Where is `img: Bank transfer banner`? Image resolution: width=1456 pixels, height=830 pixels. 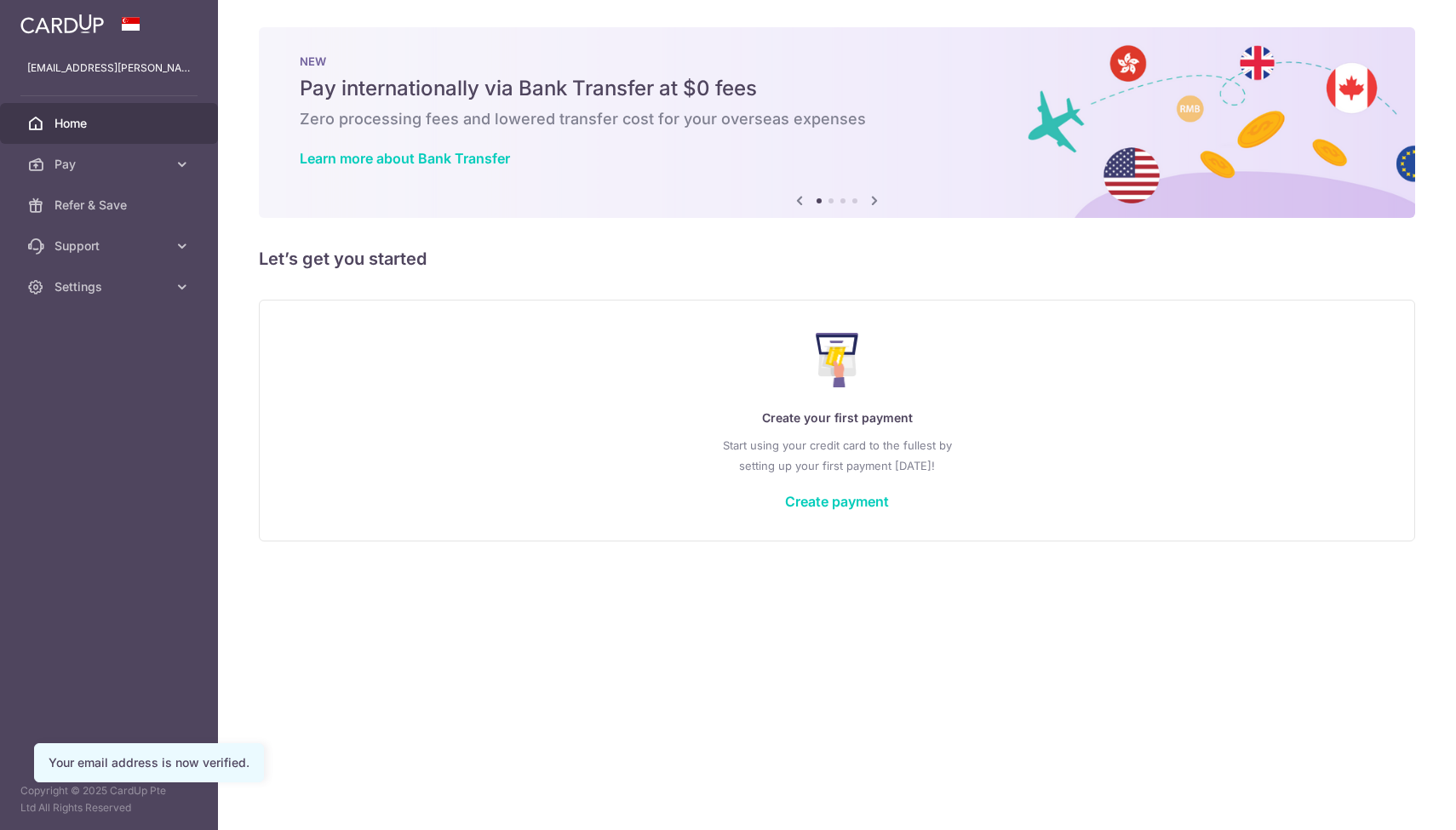
img: Bank transfer banner is located at coordinates (837, 123).